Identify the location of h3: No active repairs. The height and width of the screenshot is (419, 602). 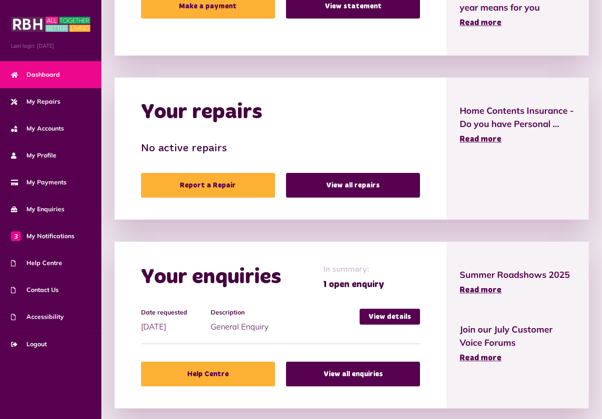
(280, 149).